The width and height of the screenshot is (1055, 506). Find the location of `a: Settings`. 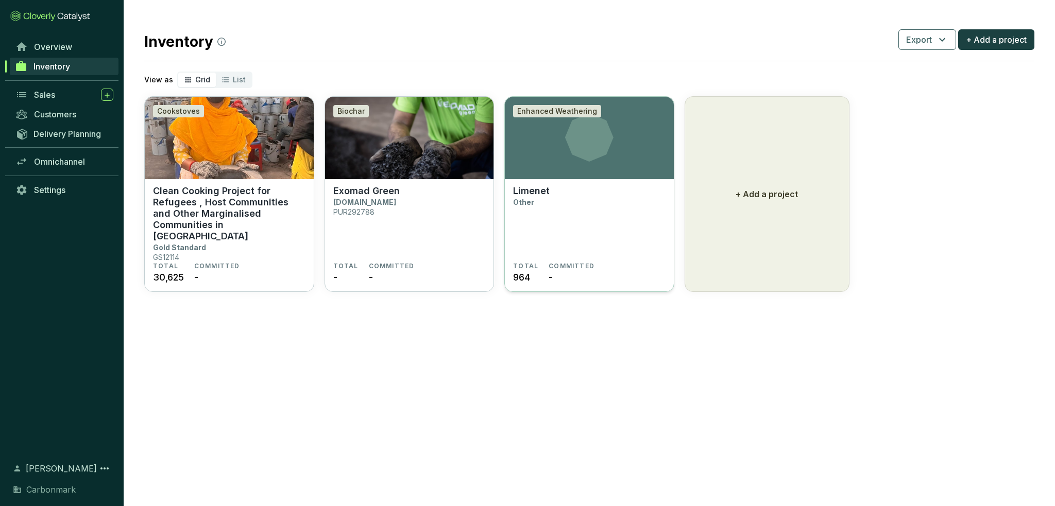

a: Settings is located at coordinates (64, 190).